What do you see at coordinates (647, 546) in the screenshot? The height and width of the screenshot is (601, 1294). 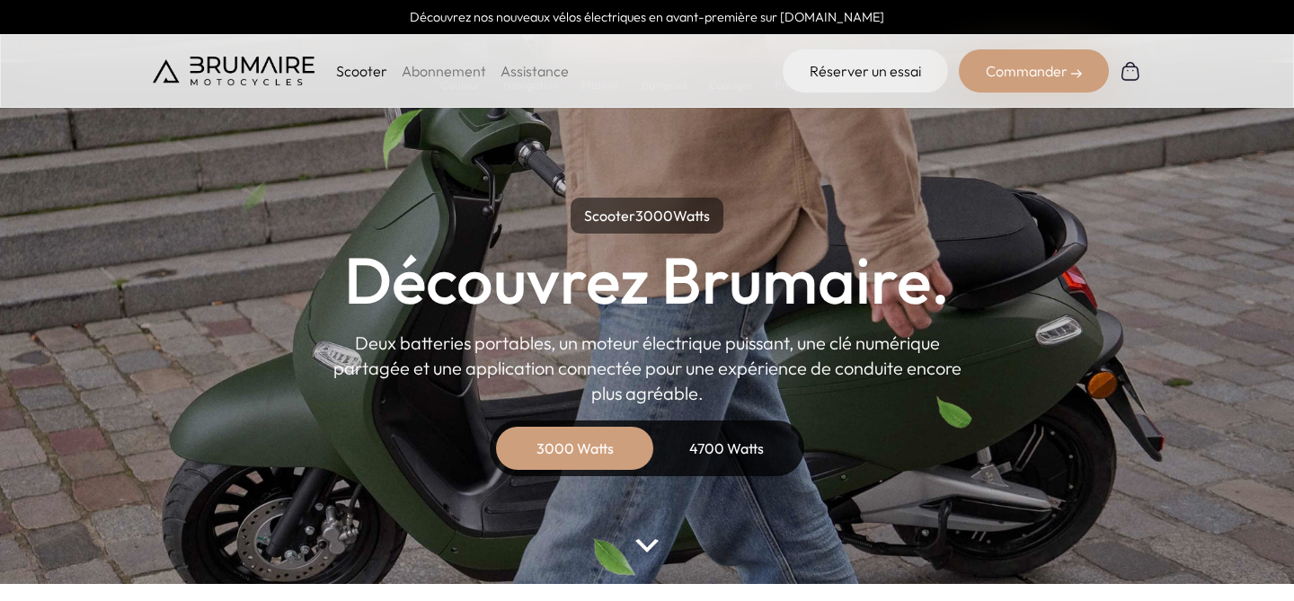 I see `img: arrow-bottom.png` at bounding box center [647, 546].